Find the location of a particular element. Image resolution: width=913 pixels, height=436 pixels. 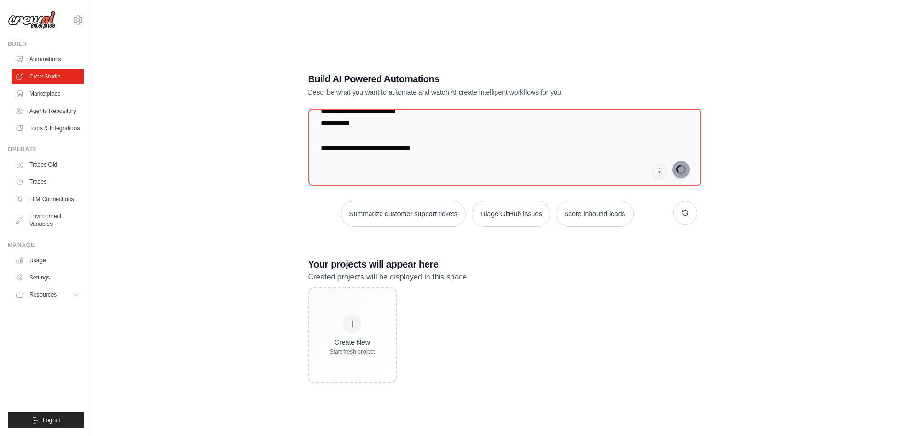

span: Resources is located at coordinates (43, 295).